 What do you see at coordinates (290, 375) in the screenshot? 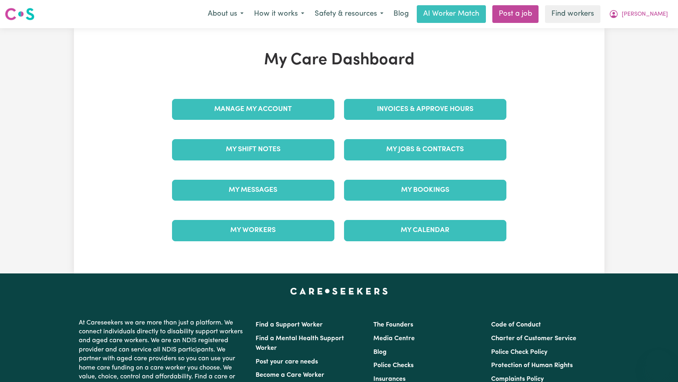
I see `a: Become a Care Worker` at bounding box center [290, 375].